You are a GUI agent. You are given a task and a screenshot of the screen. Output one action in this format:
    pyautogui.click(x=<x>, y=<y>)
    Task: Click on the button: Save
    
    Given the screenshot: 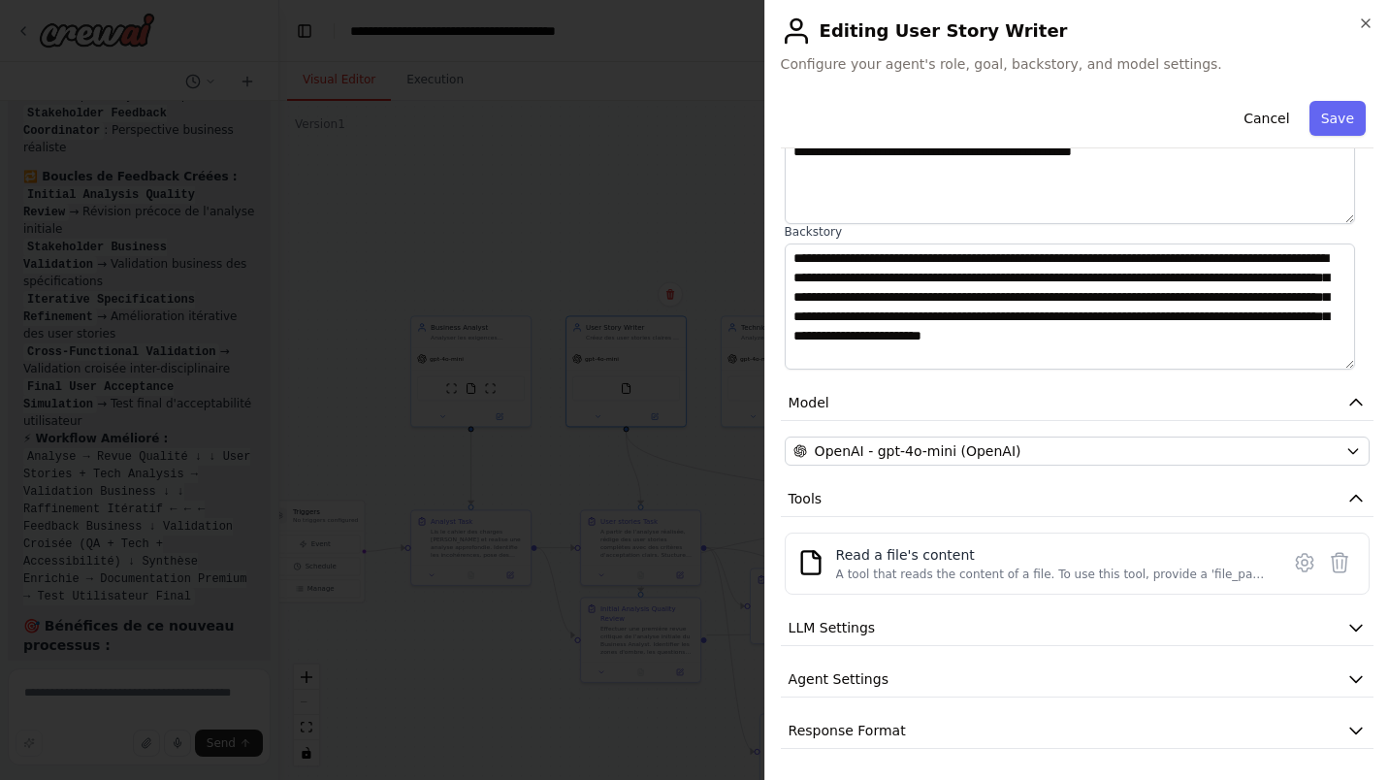 What is the action you would take?
    pyautogui.click(x=1337, y=118)
    